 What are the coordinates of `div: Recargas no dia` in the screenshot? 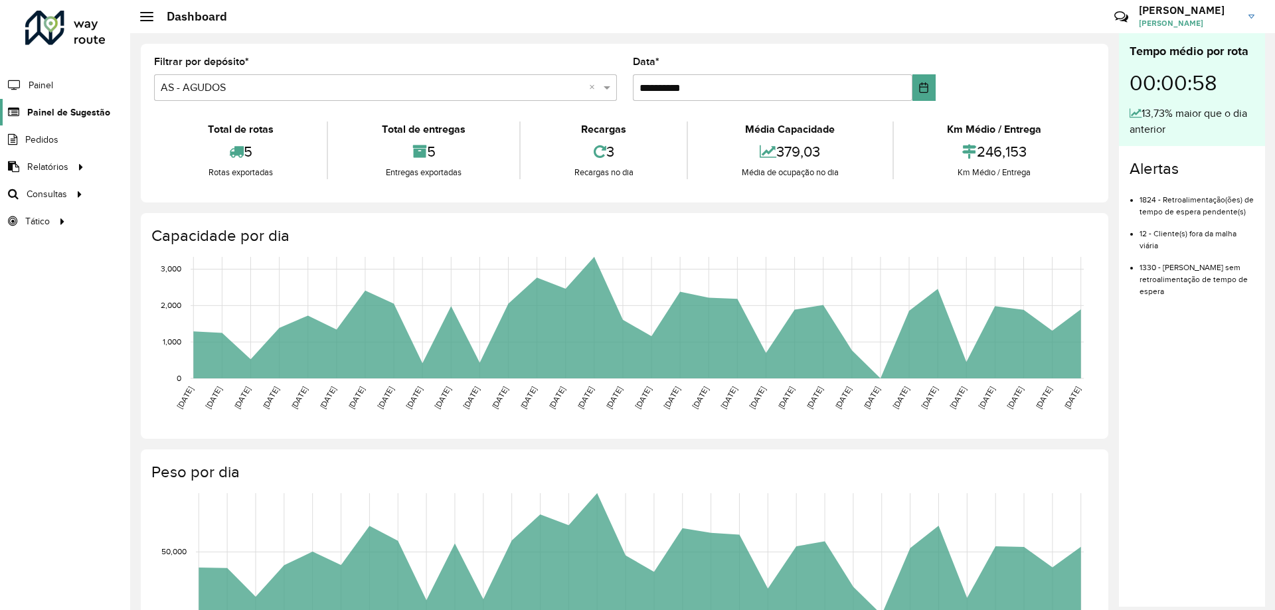 It's located at (604, 173).